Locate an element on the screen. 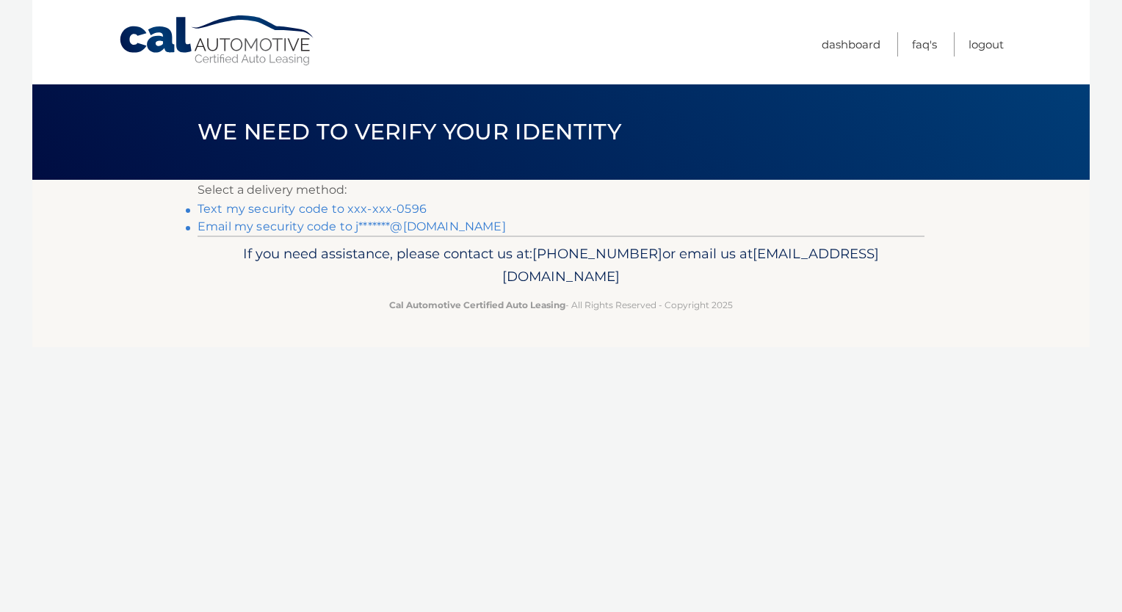 Image resolution: width=1122 pixels, height=612 pixels. a: Cal Automotive is located at coordinates (217, 40).